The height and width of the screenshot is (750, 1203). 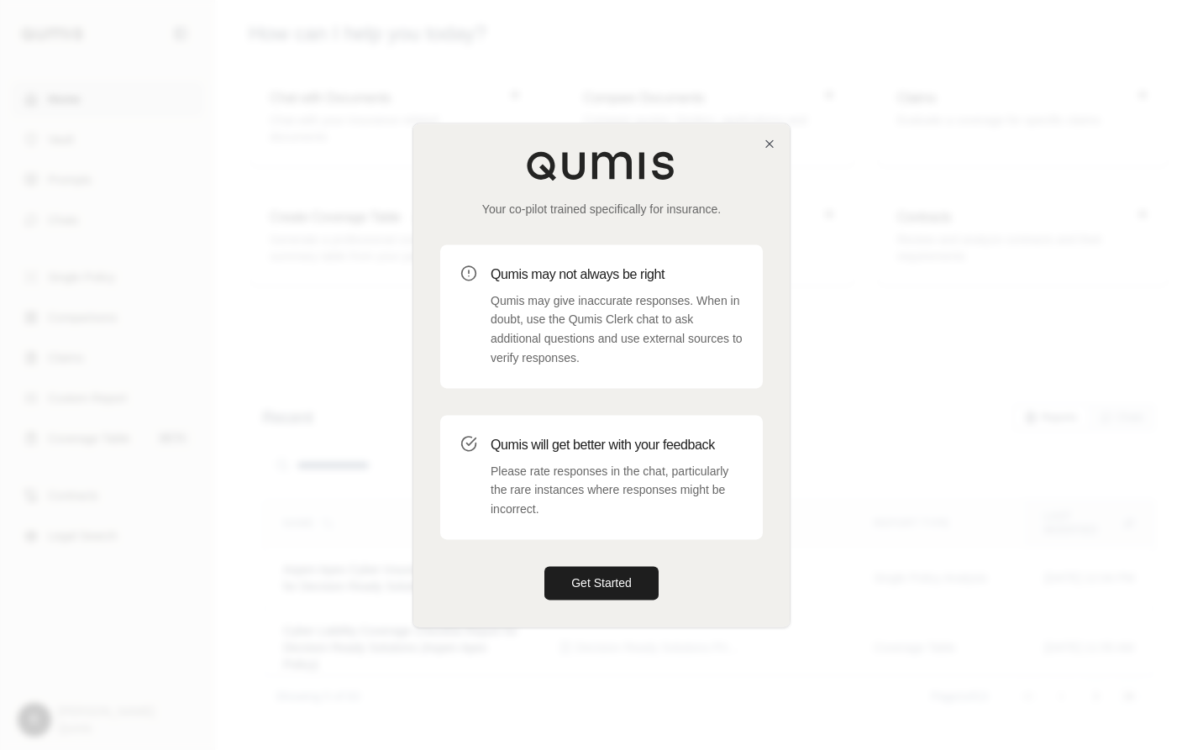 What do you see at coordinates (617, 275) in the screenshot?
I see `h3: Qumis may not always be right` at bounding box center [617, 275].